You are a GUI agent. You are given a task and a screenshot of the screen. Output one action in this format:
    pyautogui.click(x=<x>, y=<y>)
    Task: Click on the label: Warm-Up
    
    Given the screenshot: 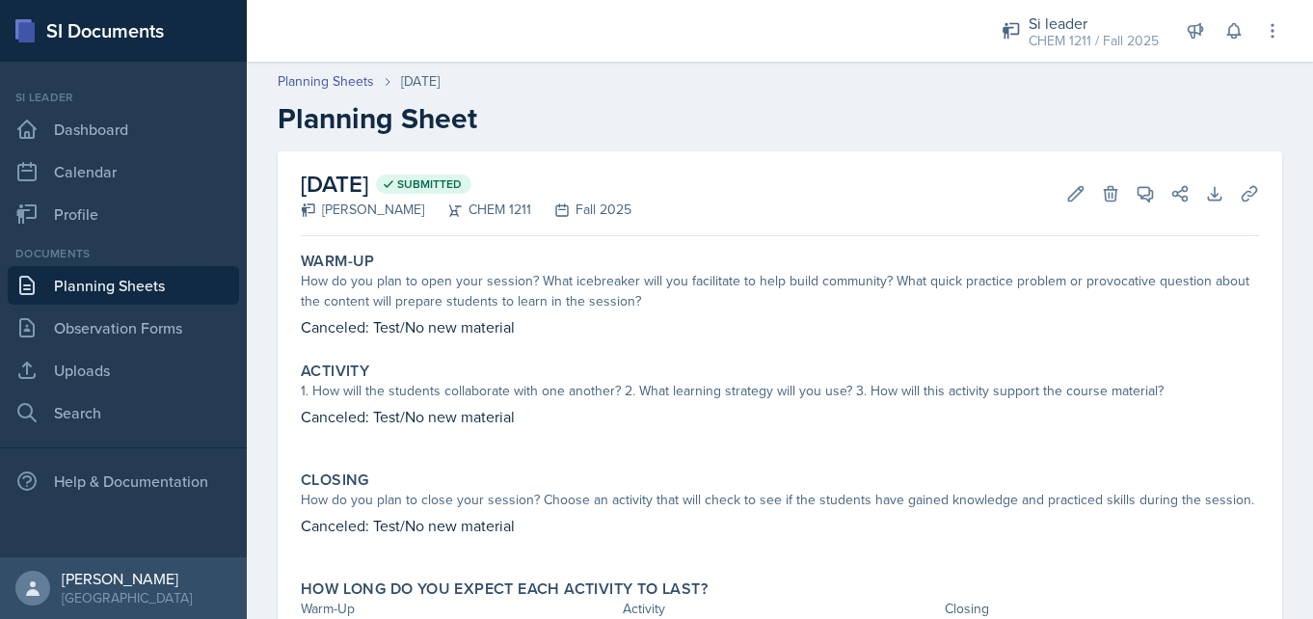 What is the action you would take?
    pyautogui.click(x=338, y=261)
    